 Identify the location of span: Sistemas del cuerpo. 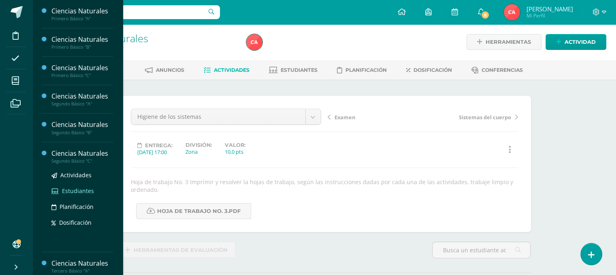
(485, 117).